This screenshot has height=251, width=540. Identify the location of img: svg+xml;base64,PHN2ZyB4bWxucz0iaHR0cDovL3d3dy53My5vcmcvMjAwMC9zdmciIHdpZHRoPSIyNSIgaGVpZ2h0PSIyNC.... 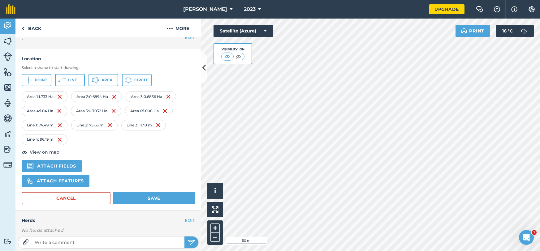
(191, 243).